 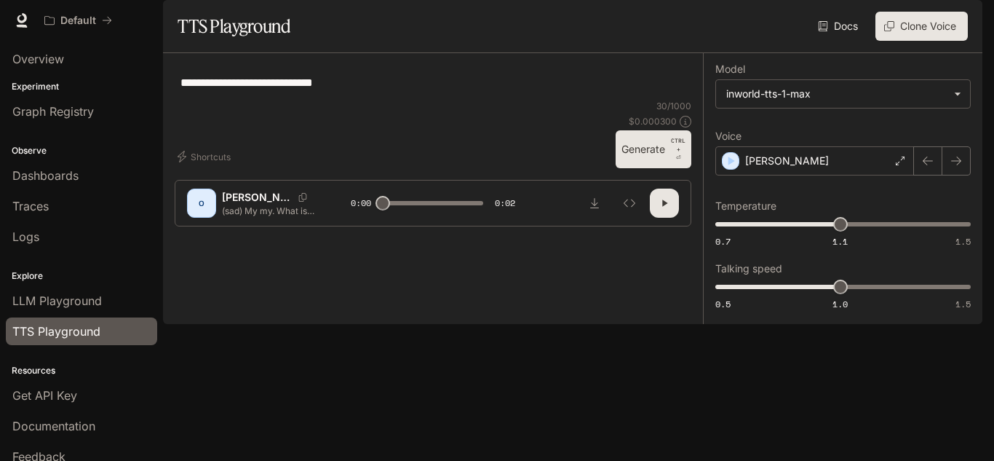 I want to click on p: (sad) My my. What is all this?, so click(x=268, y=210).